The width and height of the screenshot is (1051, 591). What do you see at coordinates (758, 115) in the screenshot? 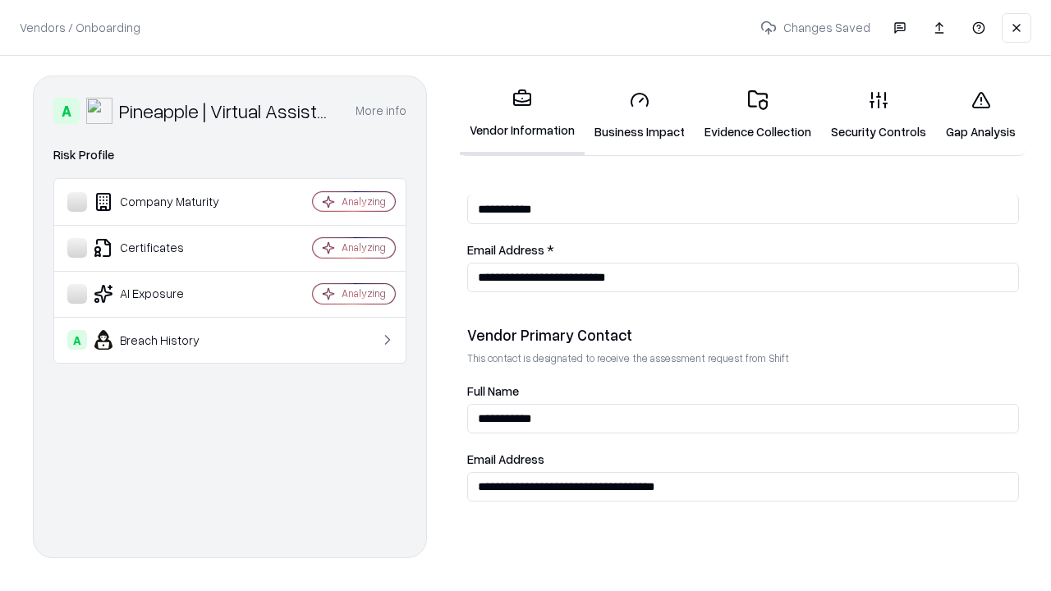
I see `a: Evidence Collection` at bounding box center [758, 115].